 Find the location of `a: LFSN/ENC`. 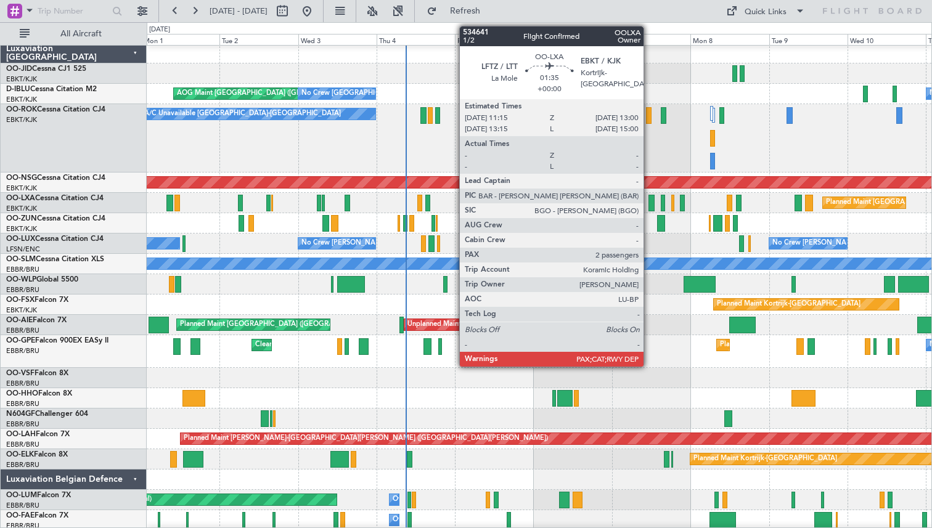

a: LFSN/ENC is located at coordinates (23, 249).